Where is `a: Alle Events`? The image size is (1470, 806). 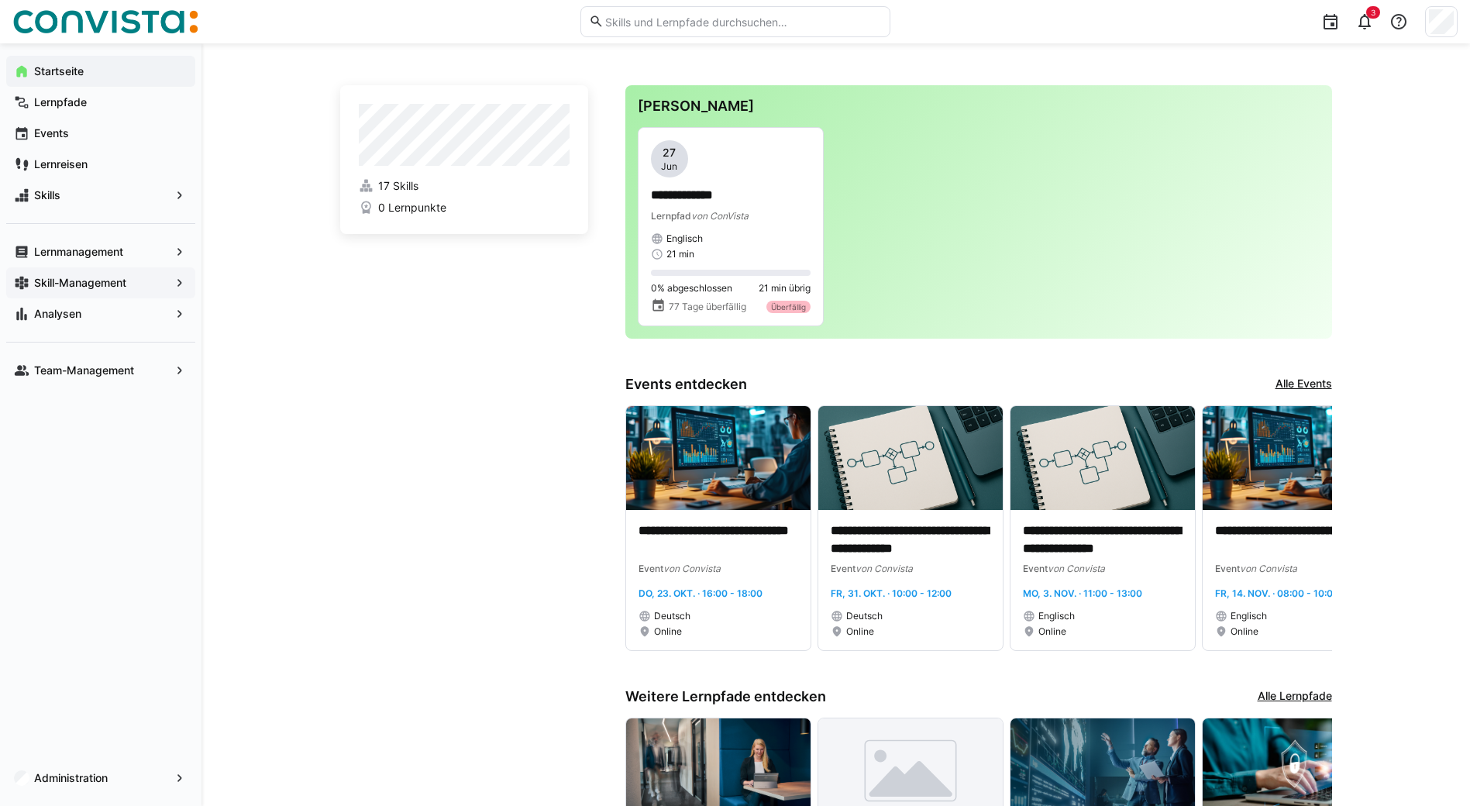 a: Alle Events is located at coordinates (1304, 384).